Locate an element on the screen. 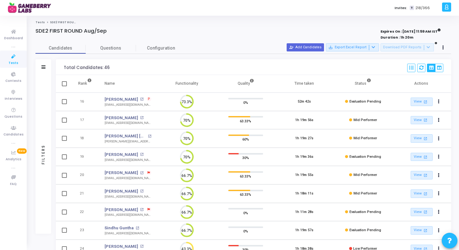 The image size is (459, 250). span: Interviews is located at coordinates (14, 99).